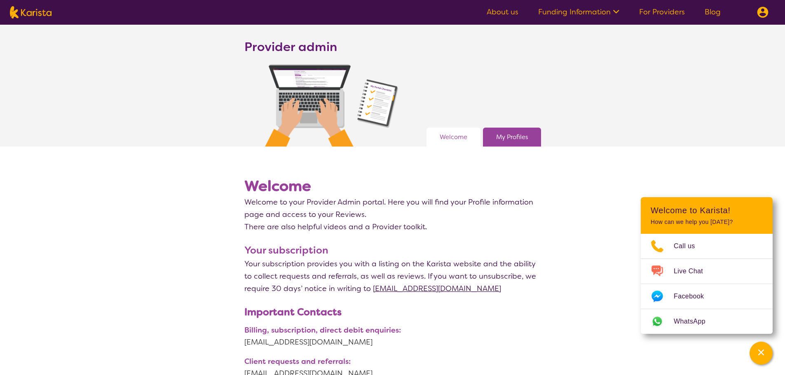 The width and height of the screenshot is (785, 375). I want to click on ul: Choose channel, so click(707, 284).